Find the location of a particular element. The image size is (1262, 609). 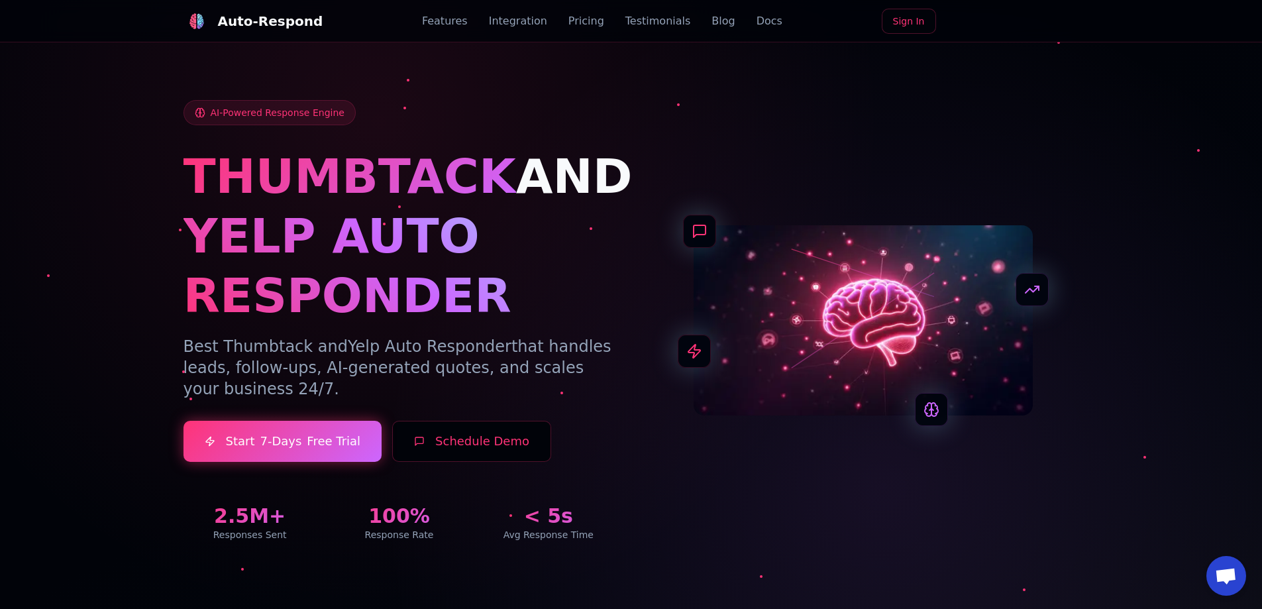

a: Integration is located at coordinates (518, 21).